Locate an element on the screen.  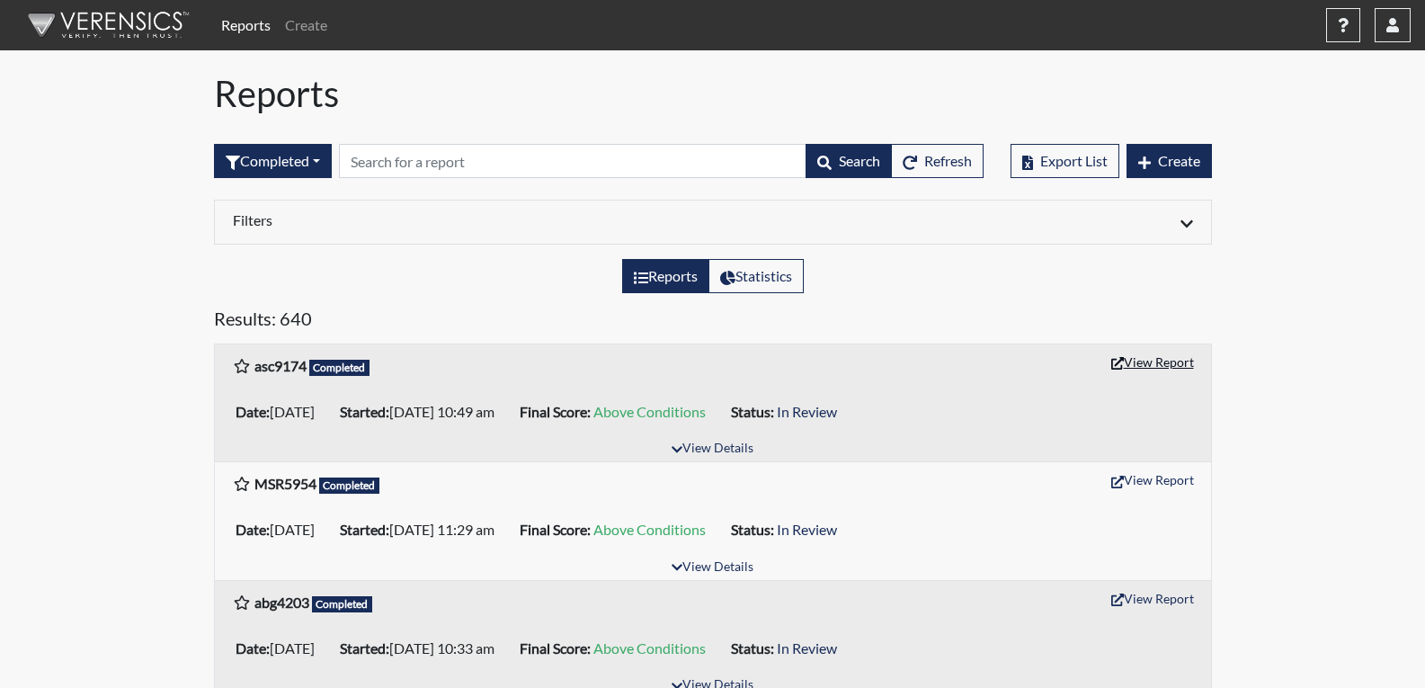
span: Create is located at coordinates (1179, 160).